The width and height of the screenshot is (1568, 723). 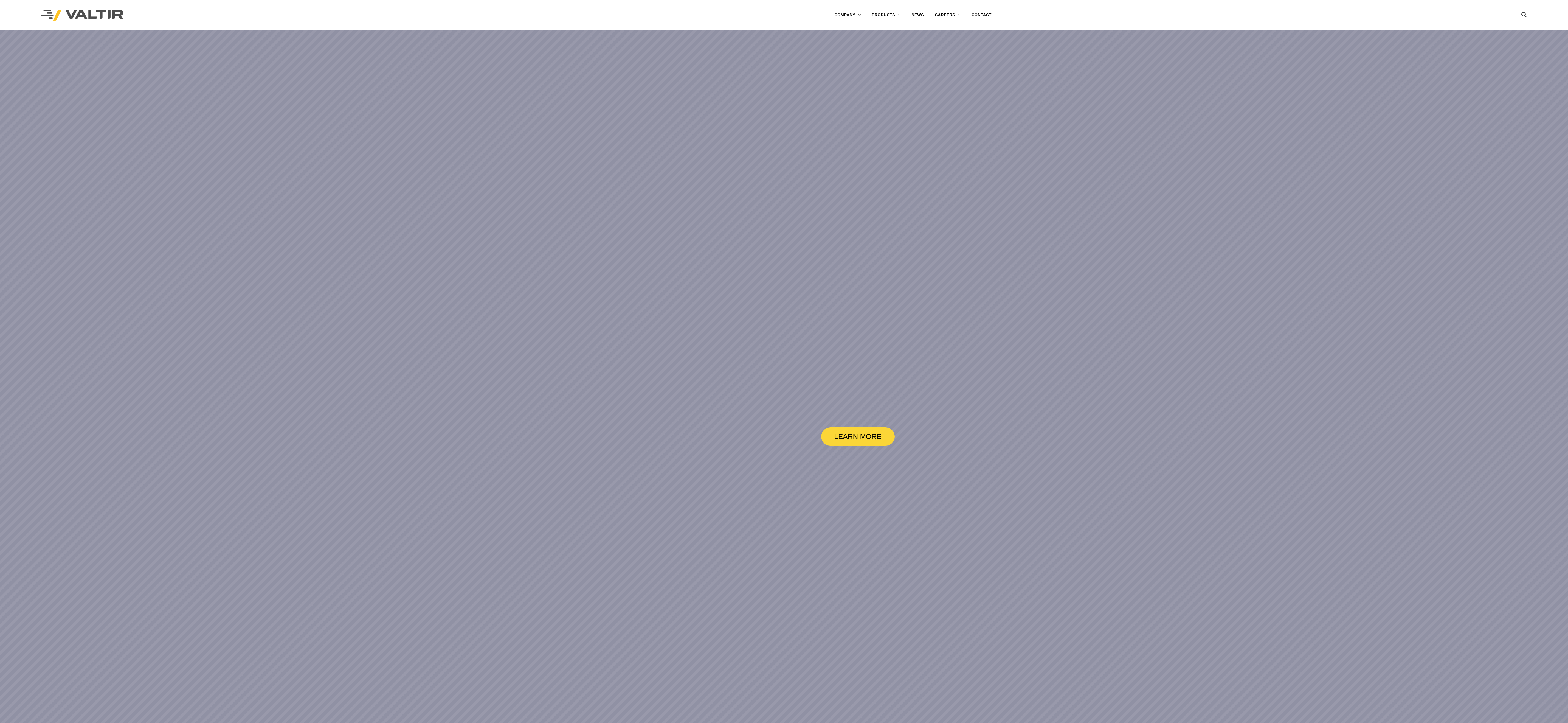 I want to click on a: LEARN MORE, so click(x=858, y=436).